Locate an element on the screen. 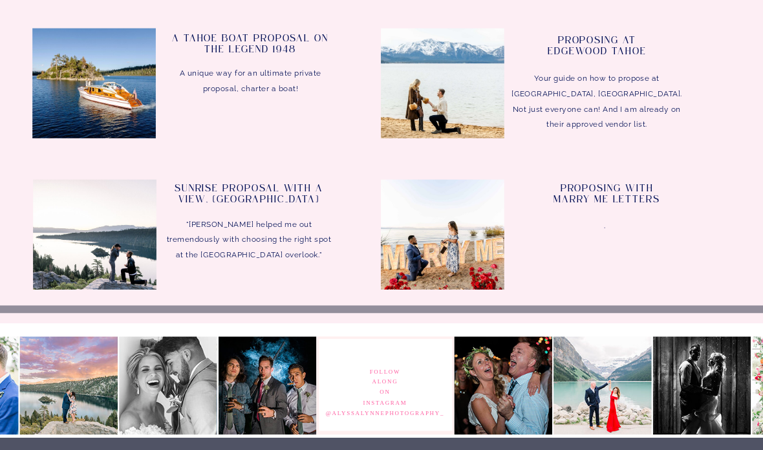 Image resolution: width=763 pixels, height=450 pixels. a: Proposing withMarry Me letters is located at coordinates (606, 203).